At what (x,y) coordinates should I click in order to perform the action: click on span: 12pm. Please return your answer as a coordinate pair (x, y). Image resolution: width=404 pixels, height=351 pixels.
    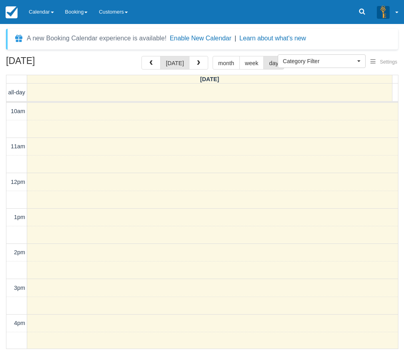
    Looking at the image, I should click on (18, 182).